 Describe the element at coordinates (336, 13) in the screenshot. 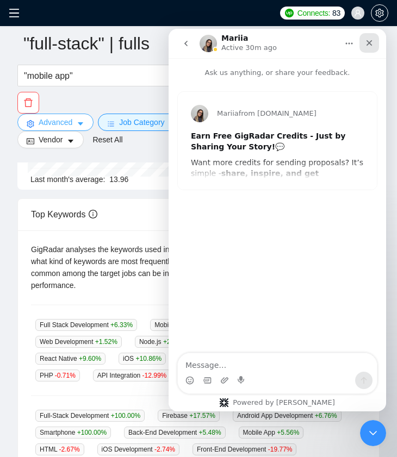

I see `span: 83` at that location.